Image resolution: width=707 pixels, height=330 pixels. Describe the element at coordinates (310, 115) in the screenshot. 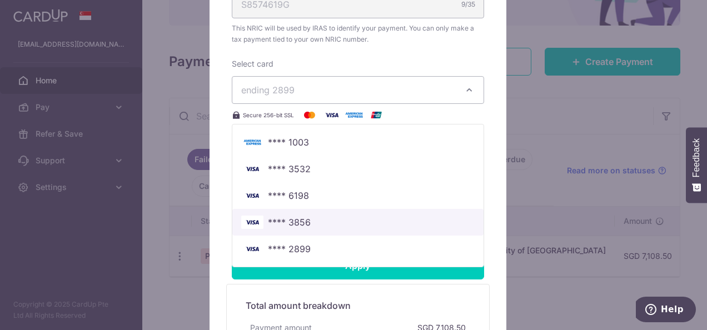

I see `img: Mastercard` at that location.